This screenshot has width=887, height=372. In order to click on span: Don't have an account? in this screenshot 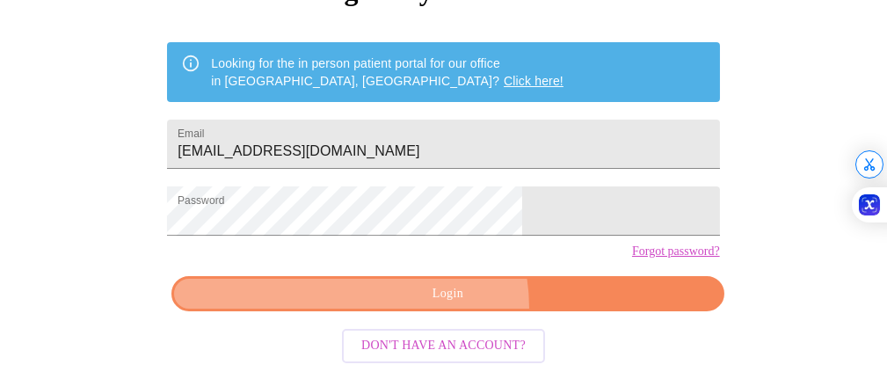, I will do `click(443, 345)`.